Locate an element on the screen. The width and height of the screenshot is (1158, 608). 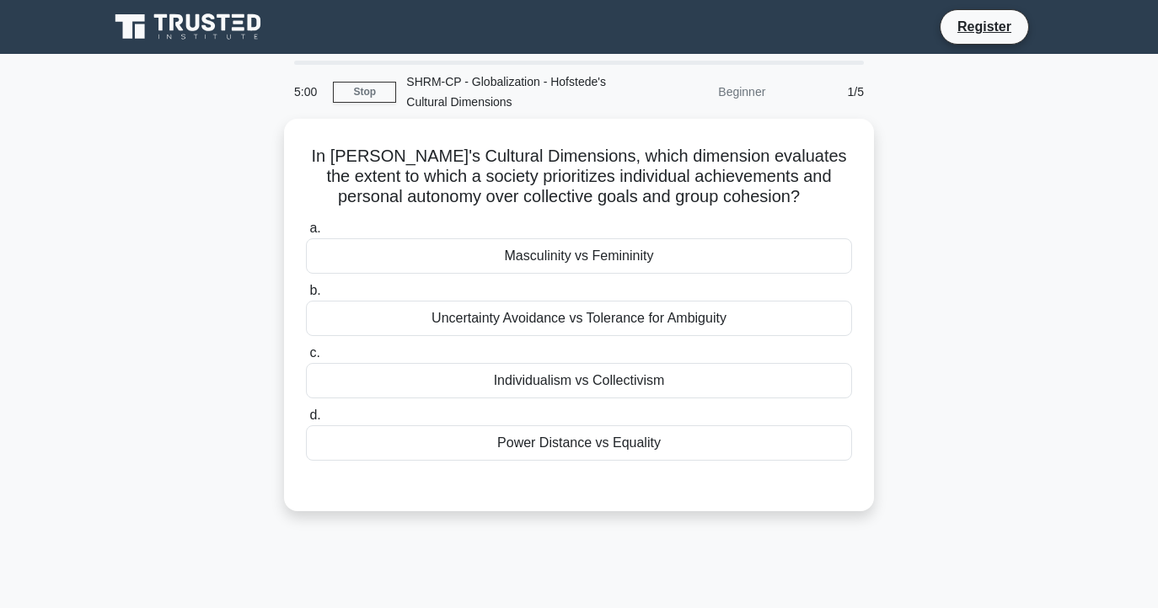
a: Stop is located at coordinates (364, 92).